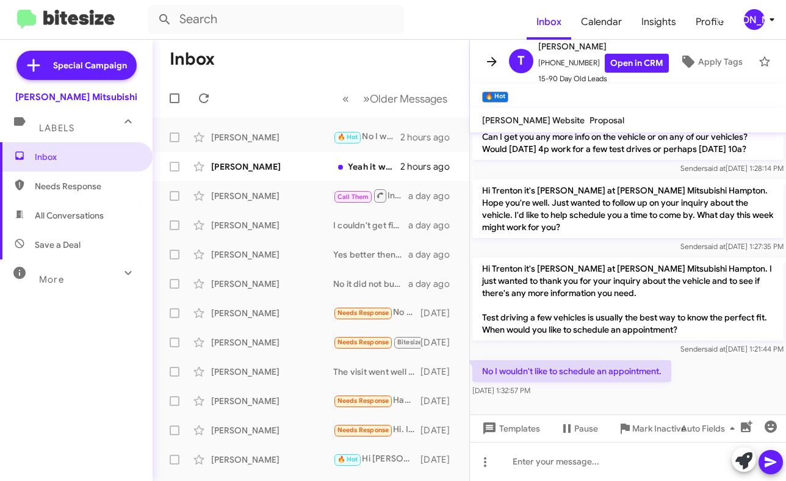 The width and height of the screenshot is (786, 481). Describe the element at coordinates (345, 98) in the screenshot. I see `button: Previous` at that location.